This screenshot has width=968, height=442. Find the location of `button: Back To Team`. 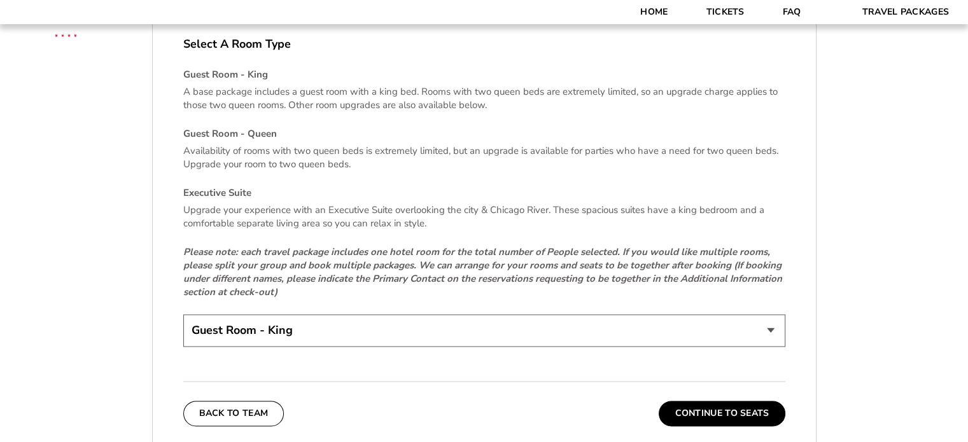

button: Back To Team is located at coordinates (234, 414).